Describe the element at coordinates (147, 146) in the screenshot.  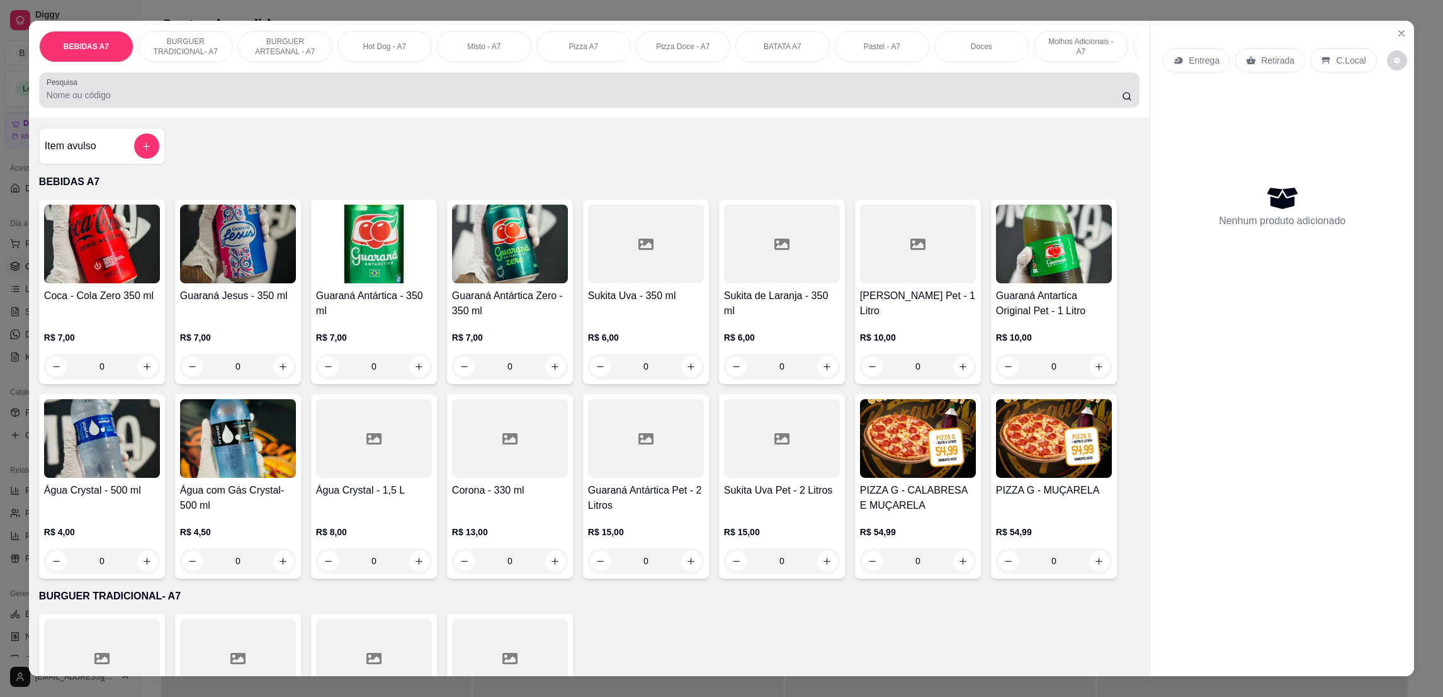
I see `button: add-separate-item` at that location.